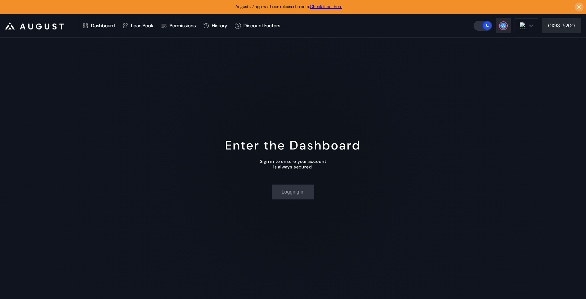 The height and width of the screenshot is (299, 586). I want to click on a: Dashboard, so click(98, 26).